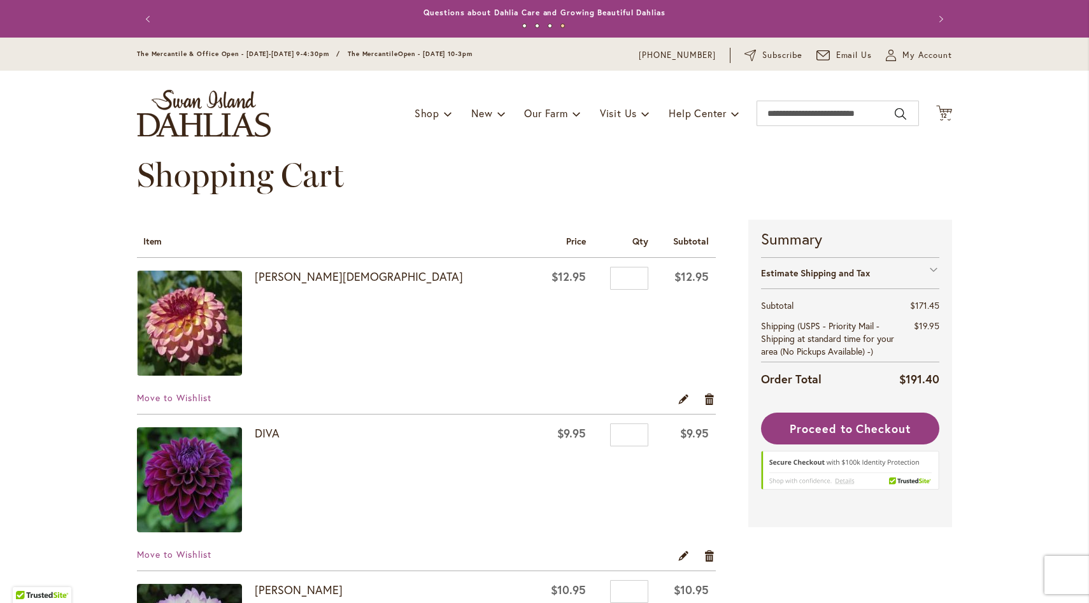 The image size is (1089, 603). Describe the element at coordinates (481, 113) in the screenshot. I see `span: New` at that location.